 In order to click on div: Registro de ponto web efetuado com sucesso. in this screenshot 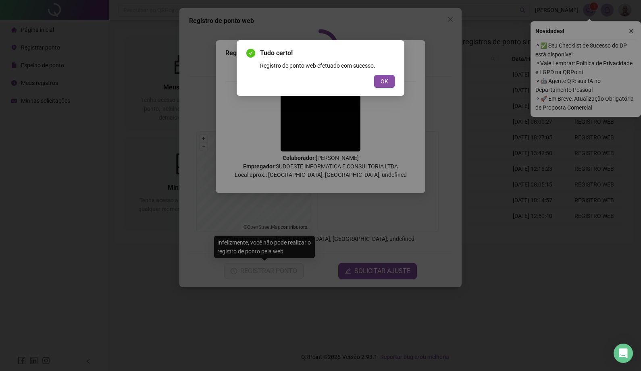, I will do `click(327, 66)`.